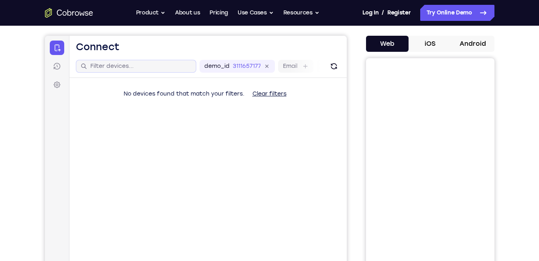  I want to click on button: 6-digit code, so click(163, 250).